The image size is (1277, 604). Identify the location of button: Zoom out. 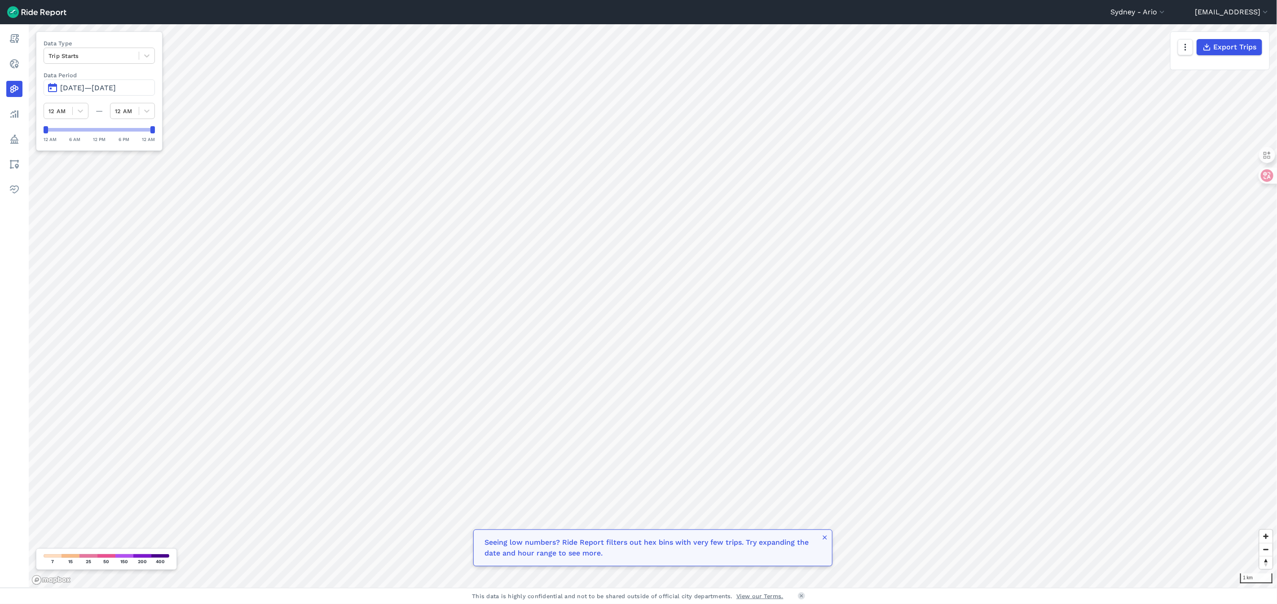
(1266, 549).